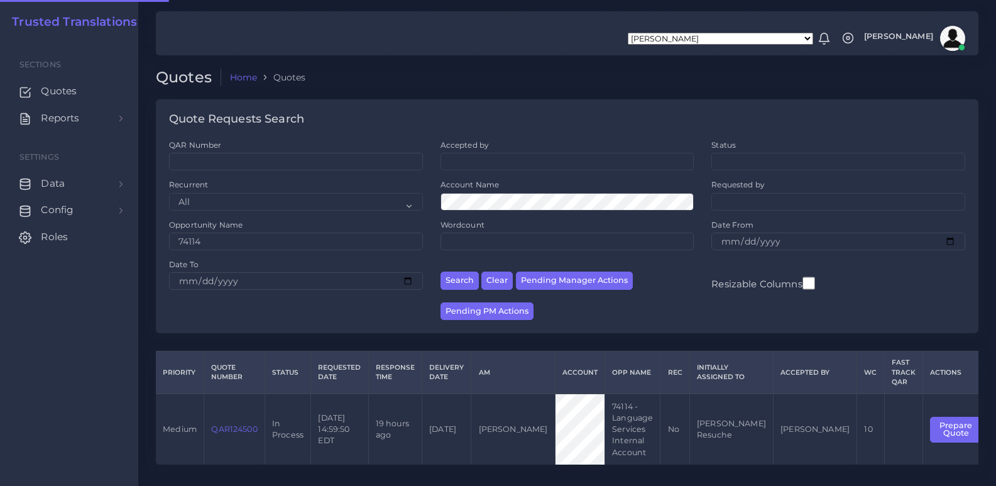  What do you see at coordinates (58, 91) in the screenshot?
I see `span: Quotes` at bounding box center [58, 91].